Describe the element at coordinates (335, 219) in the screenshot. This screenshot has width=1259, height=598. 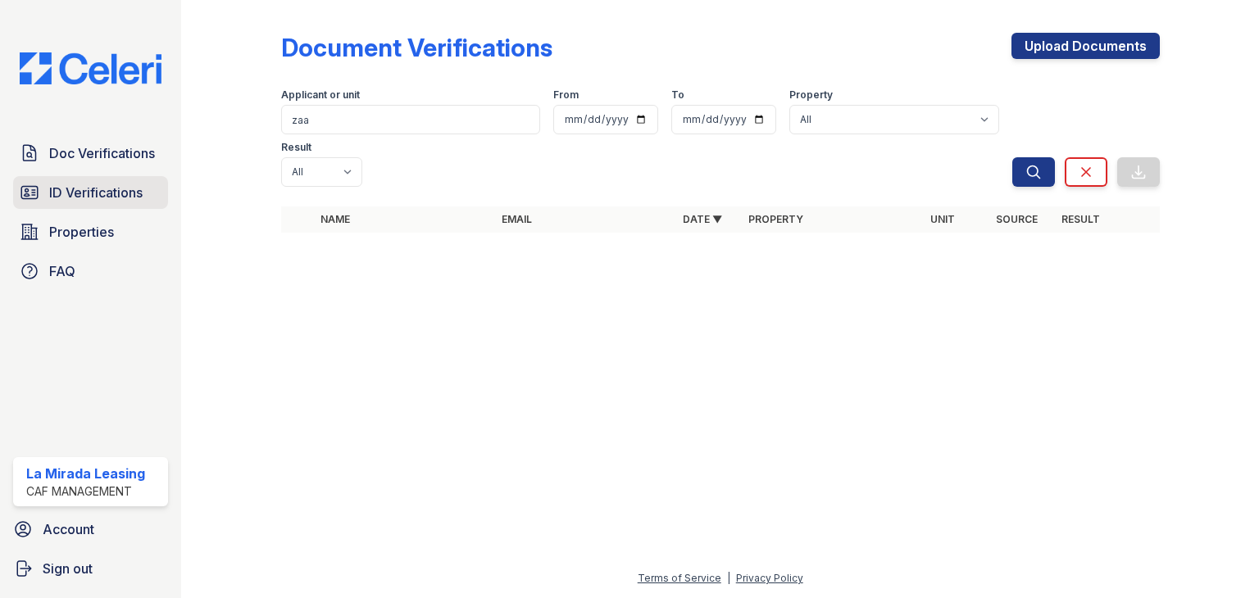
I see `a: Name` at that location.